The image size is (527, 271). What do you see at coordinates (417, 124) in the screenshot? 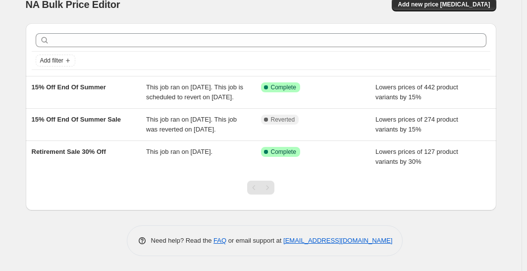
I see `span: Lowers prices of 274 product variants by 15%` at bounding box center [417, 124].